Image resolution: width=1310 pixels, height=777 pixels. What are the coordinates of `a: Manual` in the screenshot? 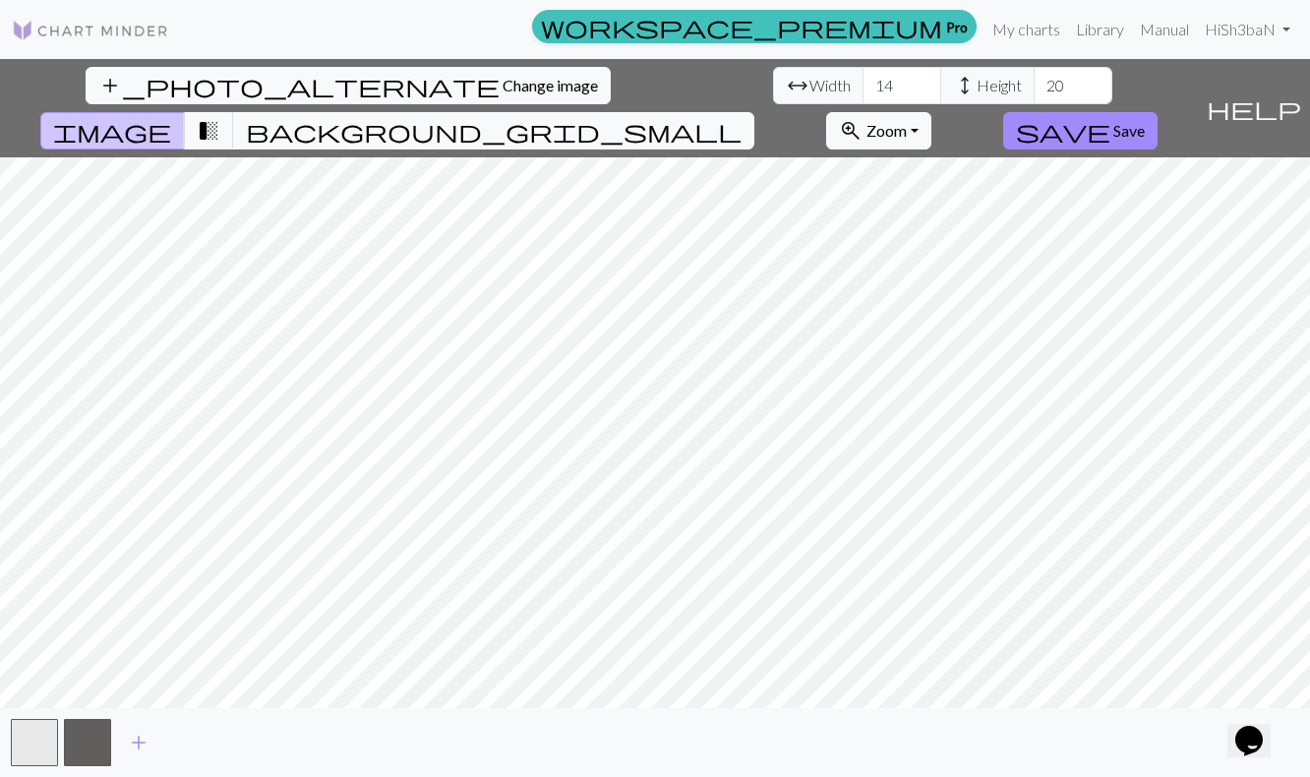 It's located at (1165, 30).